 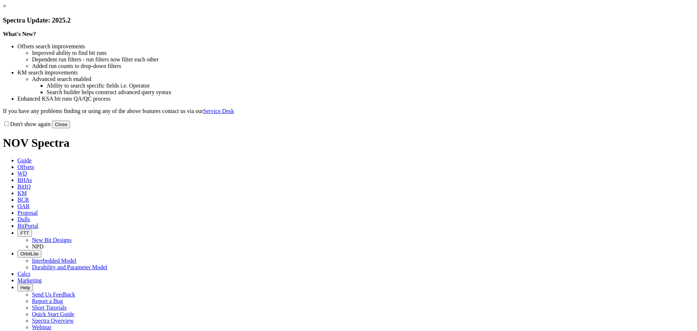 What do you see at coordinates (61, 124) in the screenshot?
I see `button: Close` at bounding box center [61, 124].